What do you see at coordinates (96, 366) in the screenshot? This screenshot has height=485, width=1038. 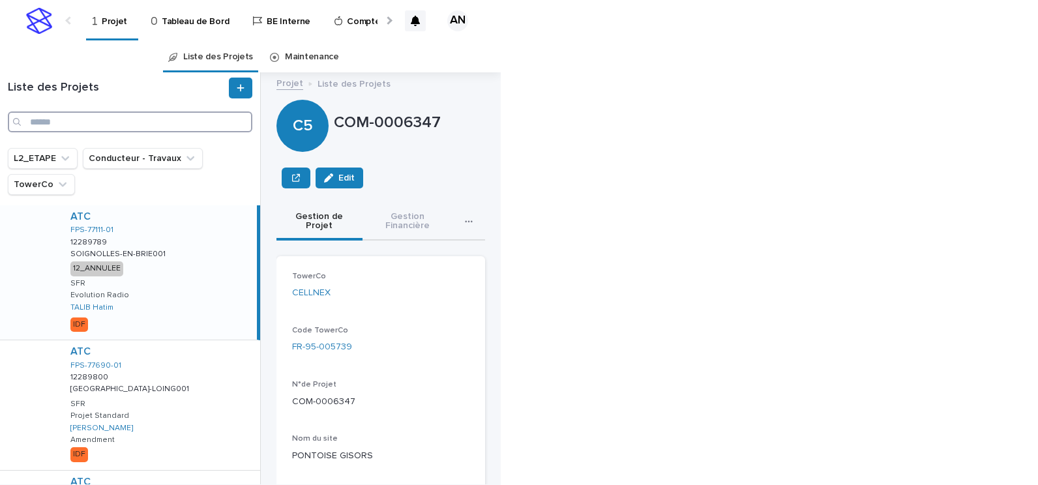 I see `a: FPS-77690-01` at bounding box center [96, 366].